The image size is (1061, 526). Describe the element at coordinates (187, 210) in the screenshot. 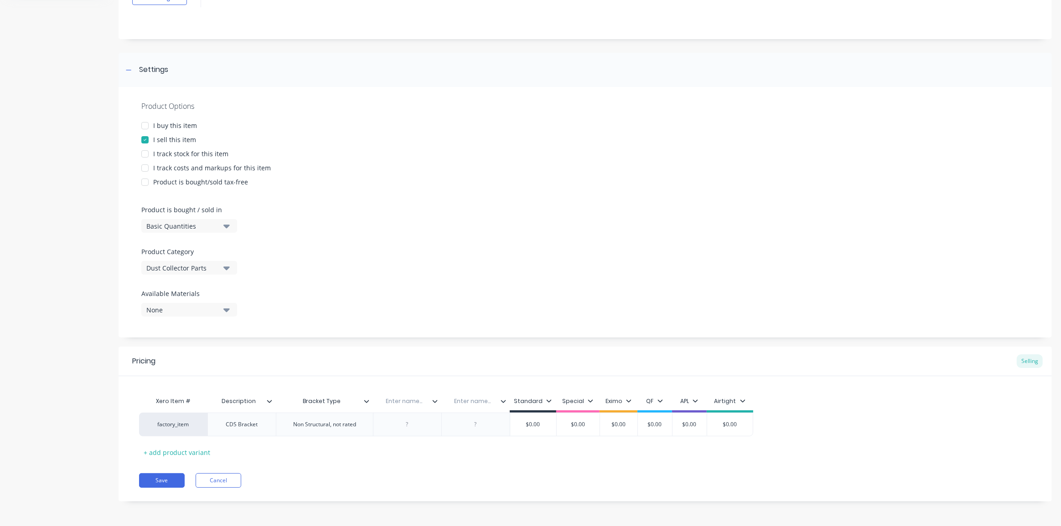

I see `label: Product is bought / sold in` at that location.